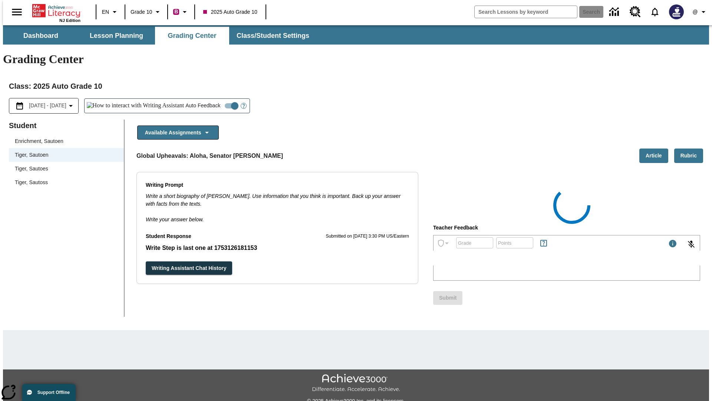  What do you see at coordinates (146, 12) in the screenshot?
I see `button: Grade: Grade 10, Select a grade` at bounding box center [146, 12].